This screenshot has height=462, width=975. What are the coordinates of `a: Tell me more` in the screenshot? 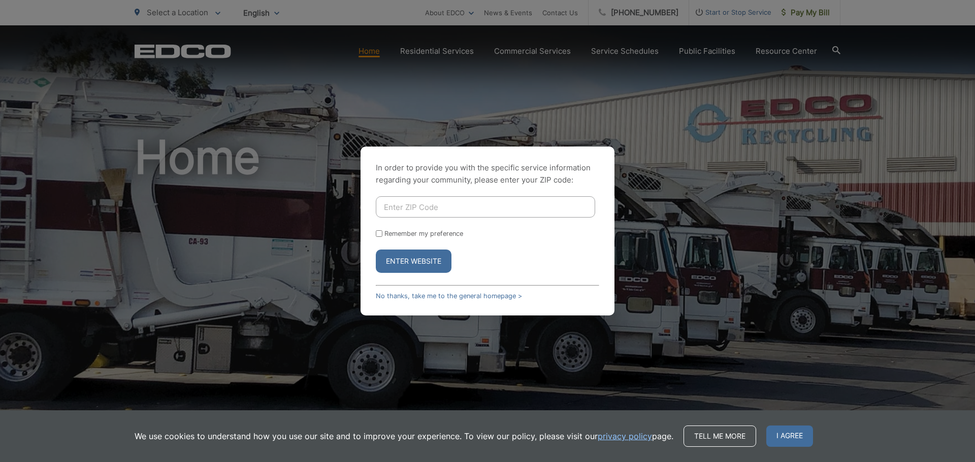 It's located at (719, 437).